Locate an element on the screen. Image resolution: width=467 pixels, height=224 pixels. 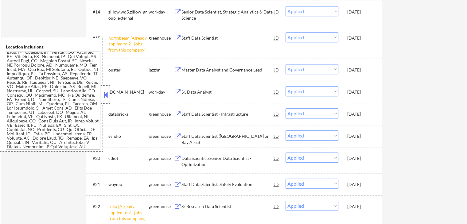
div: Location Inclusions: is located at coordinates (53, 47).